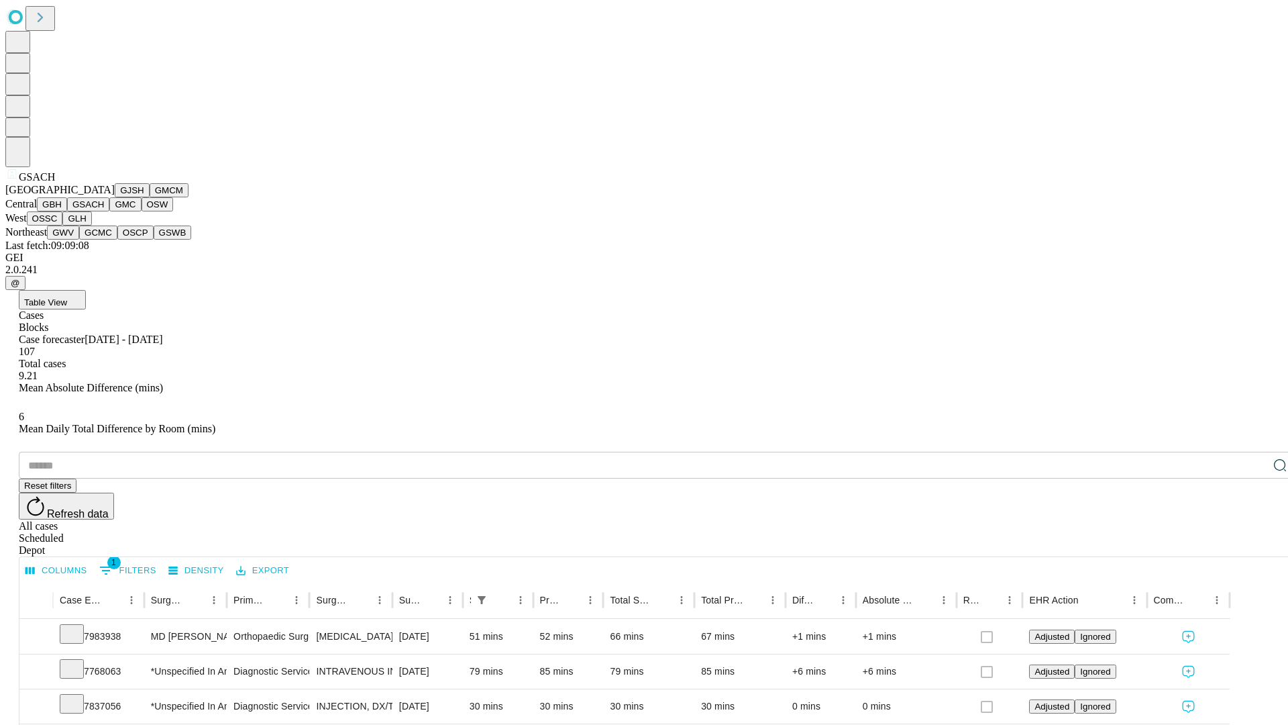 The height and width of the screenshot is (725, 1288). Describe the element at coordinates (136, 232) in the screenshot. I see `button: OSCP` at that location.